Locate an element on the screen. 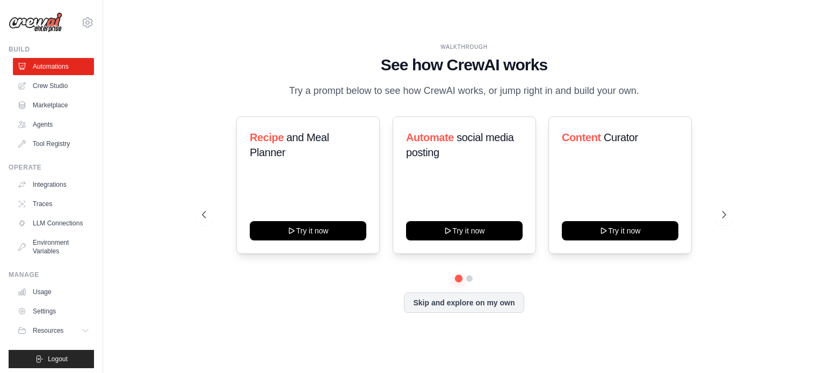 Image resolution: width=825 pixels, height=373 pixels. a: Traces is located at coordinates (53, 204).